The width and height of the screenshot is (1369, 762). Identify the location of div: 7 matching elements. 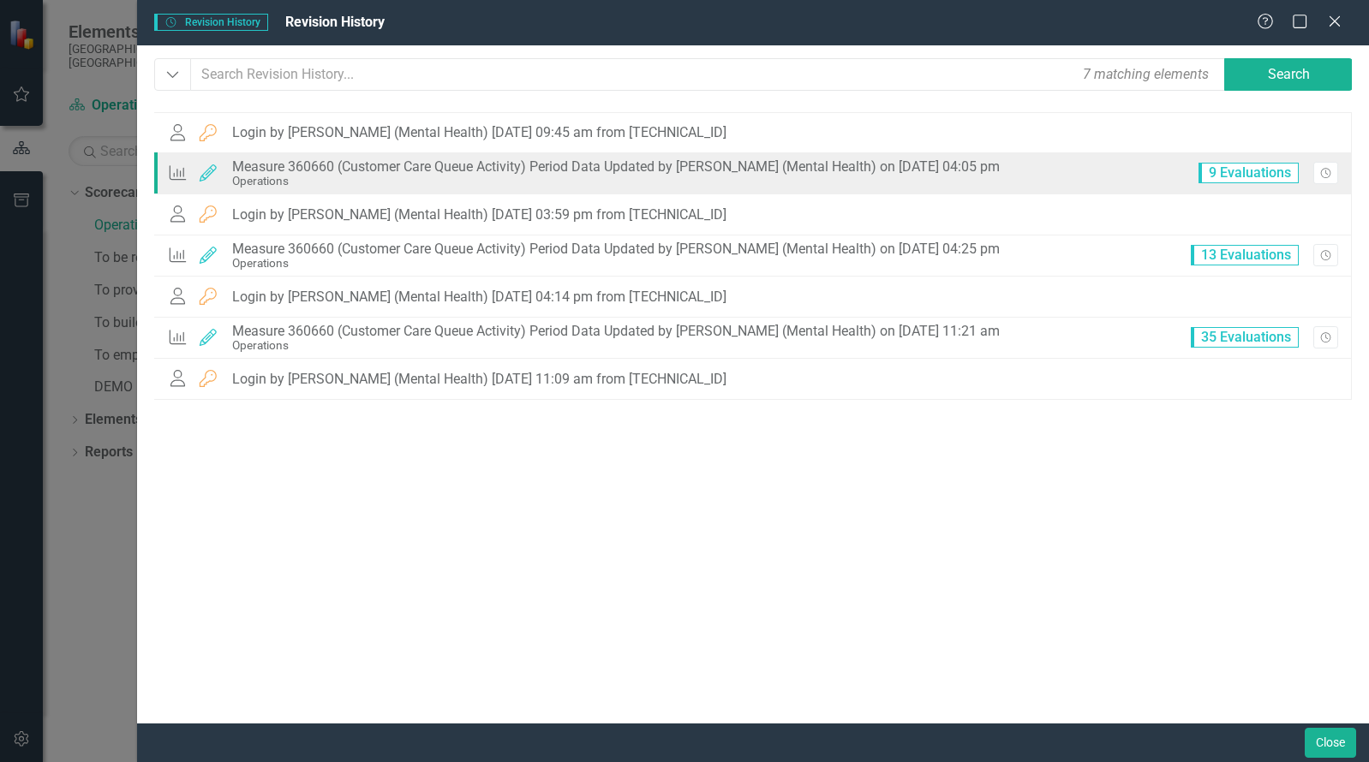
(1145, 74).